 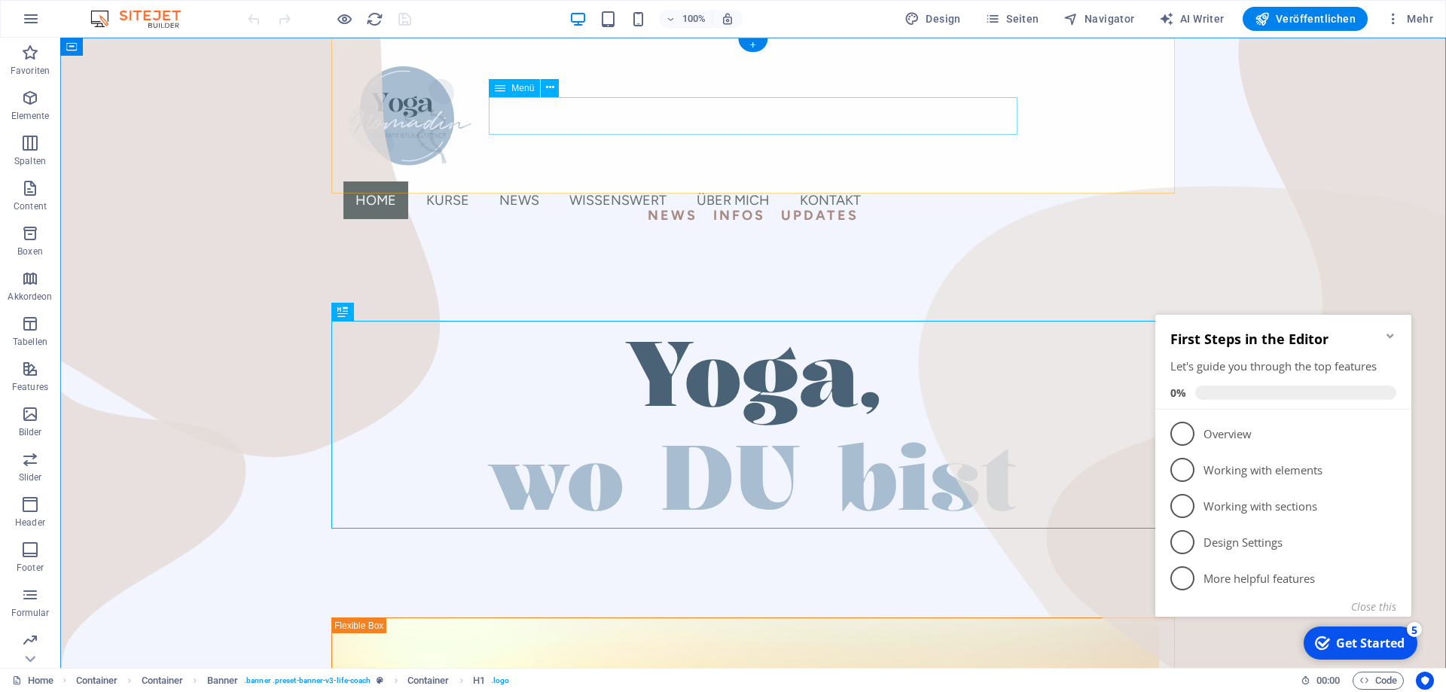 What do you see at coordinates (1378, 681) in the screenshot?
I see `button: Code` at bounding box center [1378, 681].